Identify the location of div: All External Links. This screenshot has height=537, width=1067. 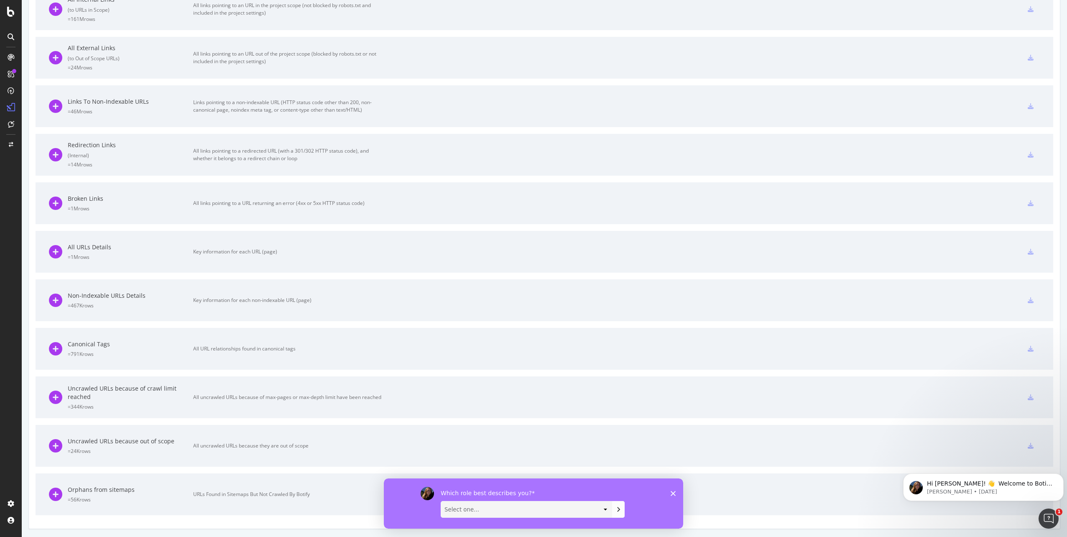
(130, 48).